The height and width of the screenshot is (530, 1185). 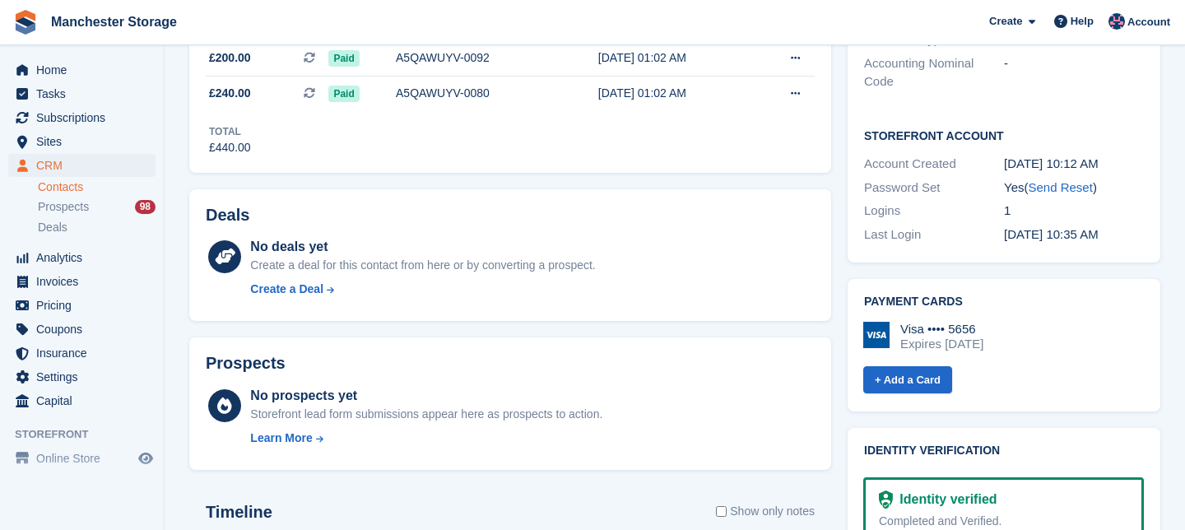 I want to click on a: + Add a Card, so click(x=908, y=379).